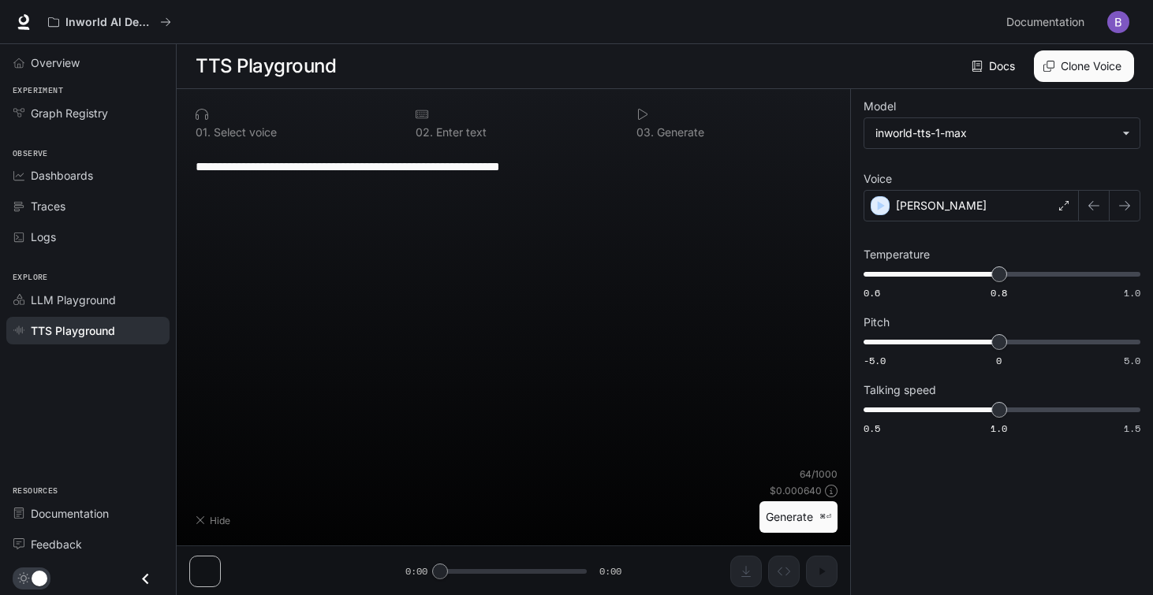 The width and height of the screenshot is (1153, 595). I want to click on a: Docs, so click(995, 66).